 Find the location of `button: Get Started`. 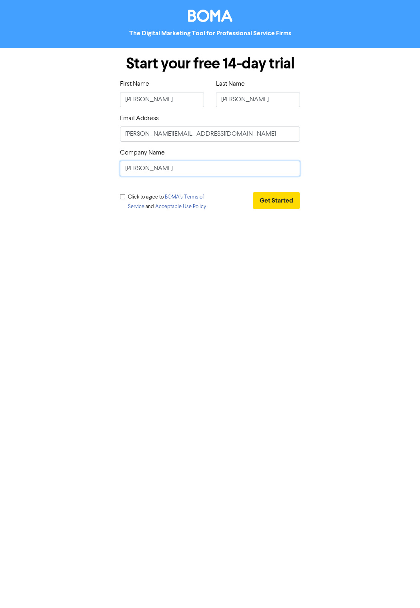

button: Get Started is located at coordinates (277, 201).